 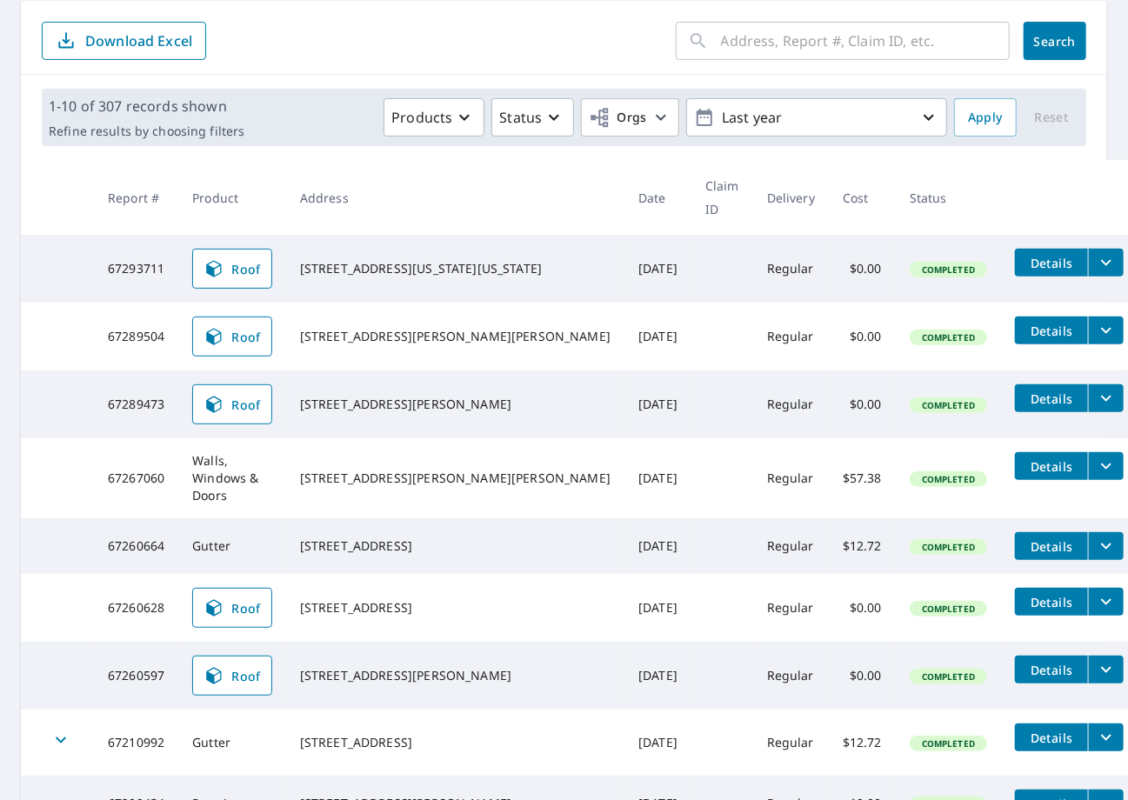 What do you see at coordinates (146, 131) in the screenshot?
I see `p: Refine results by choosing filters` at bounding box center [146, 131].